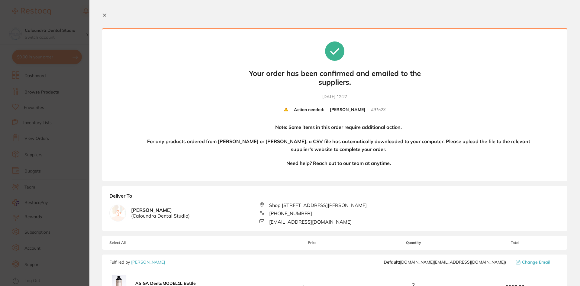 The width and height of the screenshot is (580, 286). Describe the element at coordinates (338, 127) in the screenshot. I see `h4: Note: Some items in this order require additional action.` at that location.